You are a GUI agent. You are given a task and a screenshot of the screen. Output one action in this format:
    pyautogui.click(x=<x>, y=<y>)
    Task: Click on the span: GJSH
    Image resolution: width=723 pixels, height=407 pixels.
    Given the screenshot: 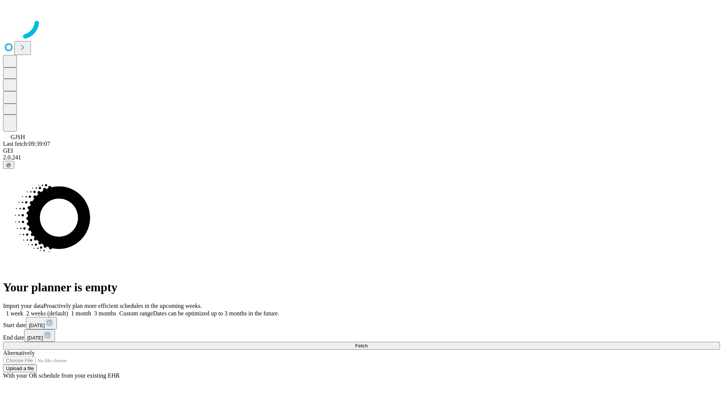 What is the action you would take?
    pyautogui.click(x=18, y=137)
    